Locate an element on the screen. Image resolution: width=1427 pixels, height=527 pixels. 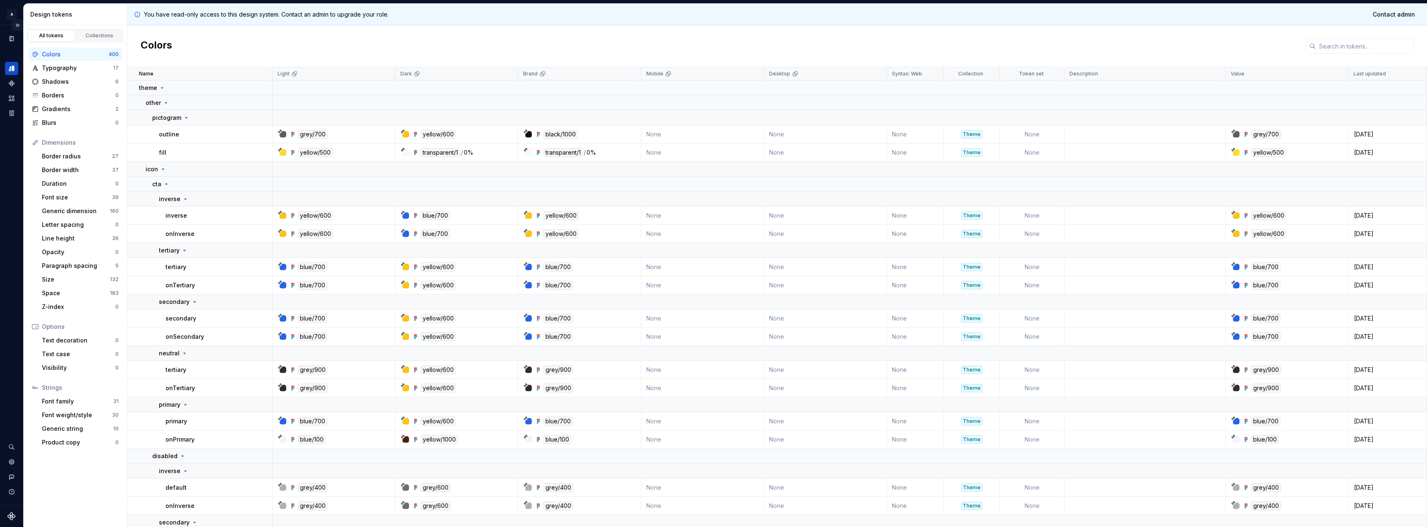
button: Contact support is located at coordinates (12, 477).